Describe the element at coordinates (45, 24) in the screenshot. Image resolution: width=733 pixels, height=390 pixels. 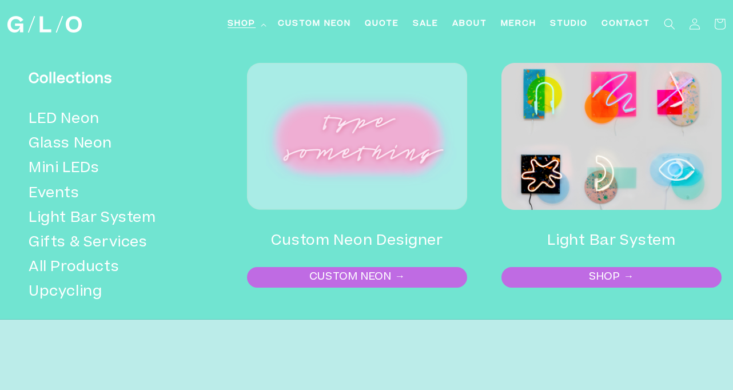
I see `img: GLO Studio` at that location.